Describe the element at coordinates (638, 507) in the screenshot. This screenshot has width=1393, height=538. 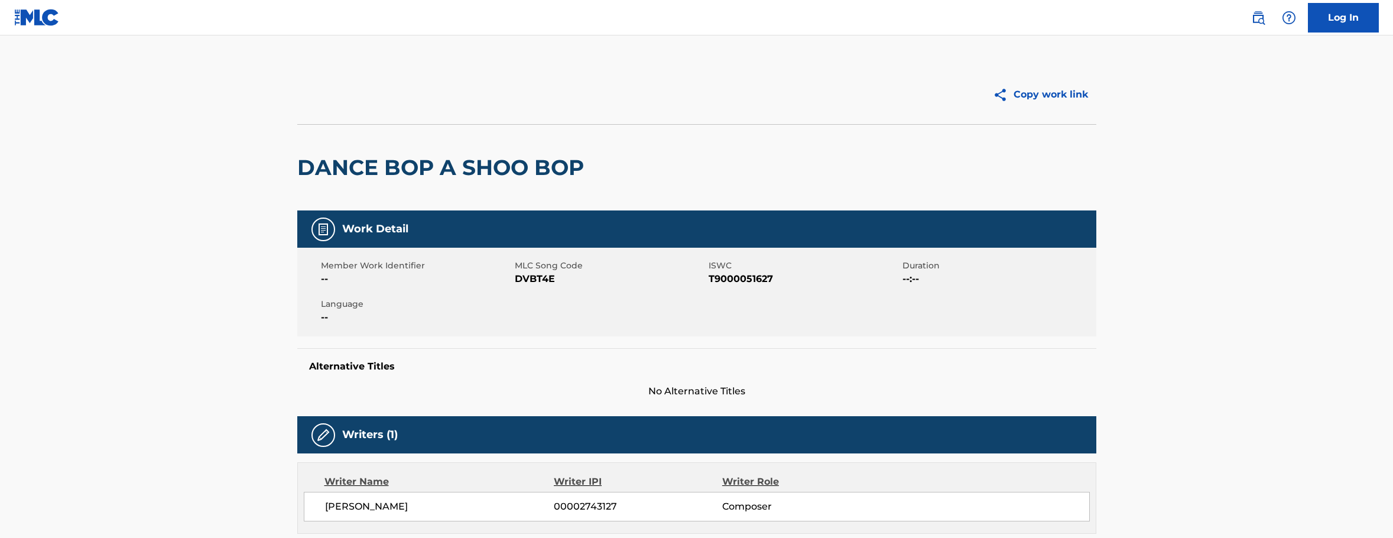
I see `span: 00002743127` at that location.